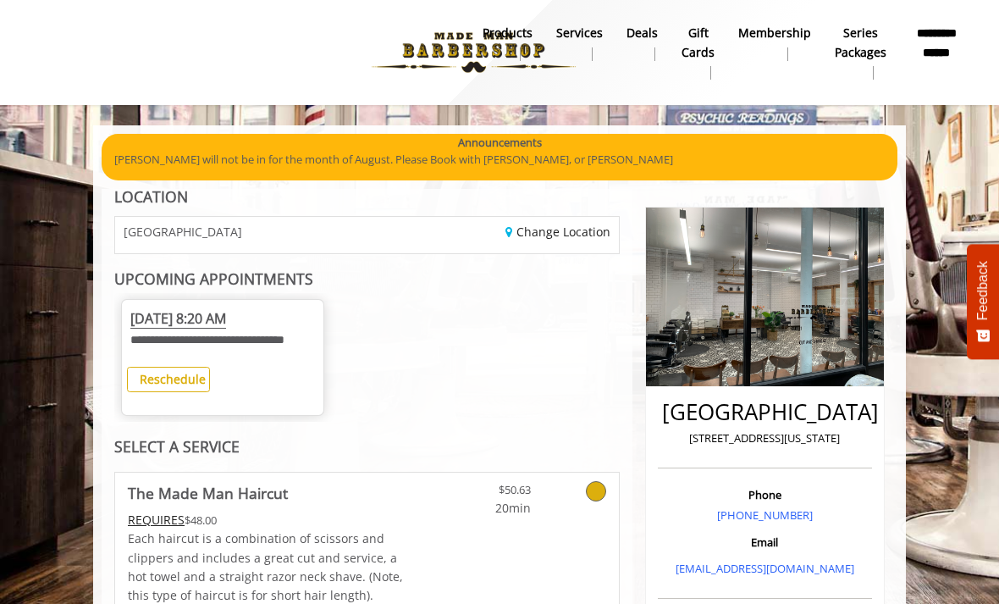 This screenshot has width=999, height=604. I want to click on img: Made Man Barbershop logo, so click(473, 53).